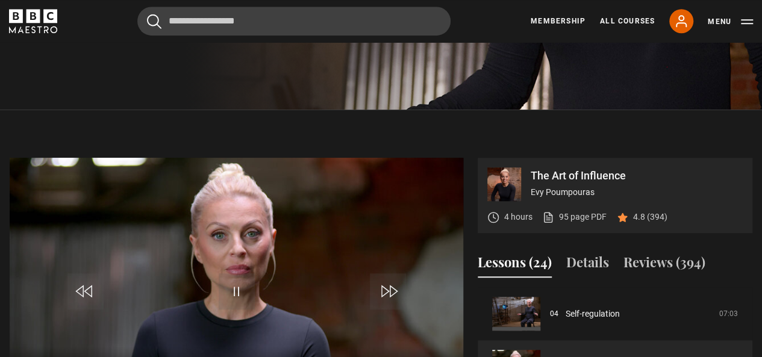  I want to click on input: Search, so click(294, 21).